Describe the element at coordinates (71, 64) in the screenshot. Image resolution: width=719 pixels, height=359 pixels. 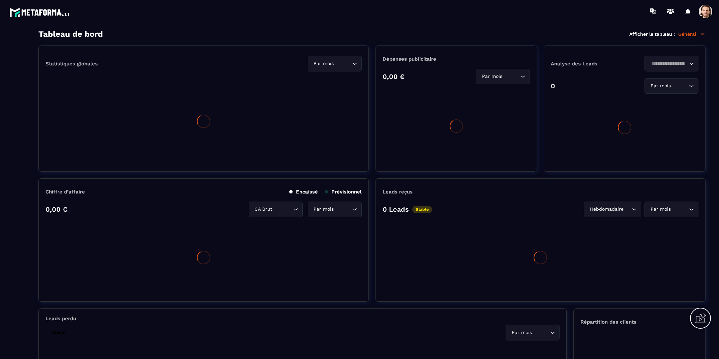
I see `p: Statistiques globales` at that location.